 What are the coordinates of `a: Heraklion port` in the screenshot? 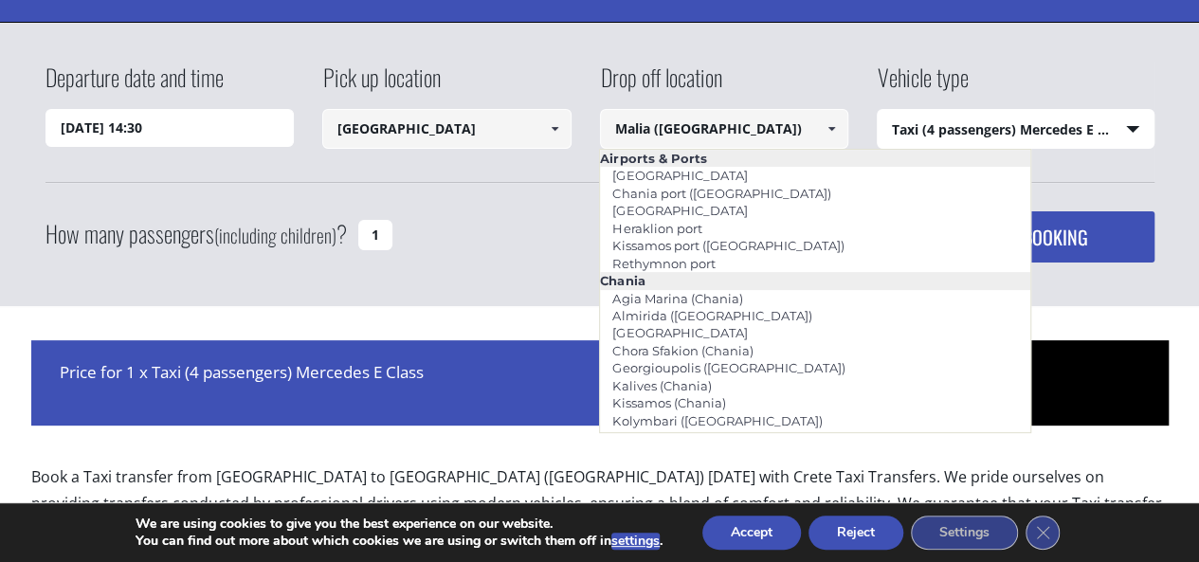 It's located at (657, 228).